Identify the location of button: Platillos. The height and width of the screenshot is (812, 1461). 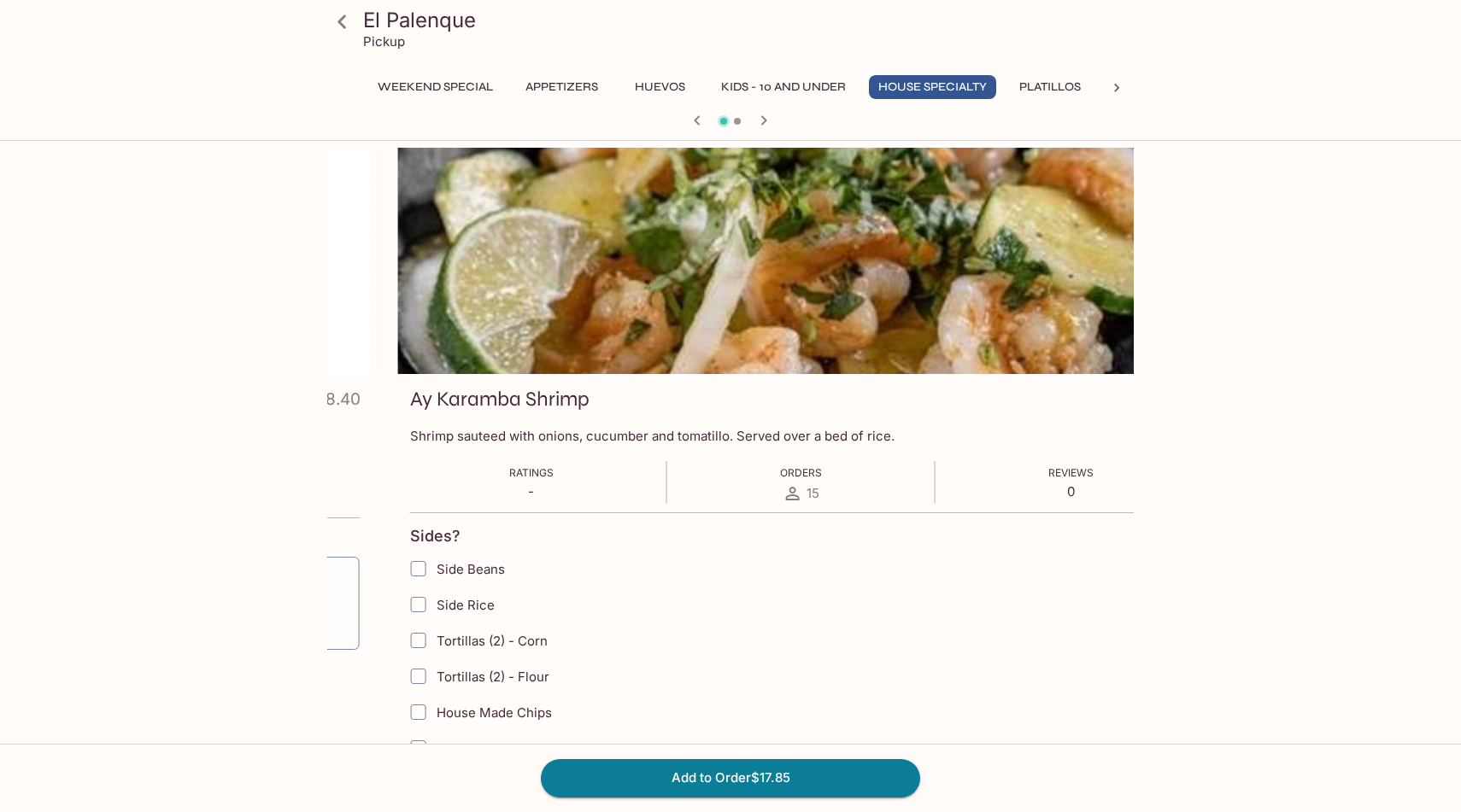
(1050, 87).